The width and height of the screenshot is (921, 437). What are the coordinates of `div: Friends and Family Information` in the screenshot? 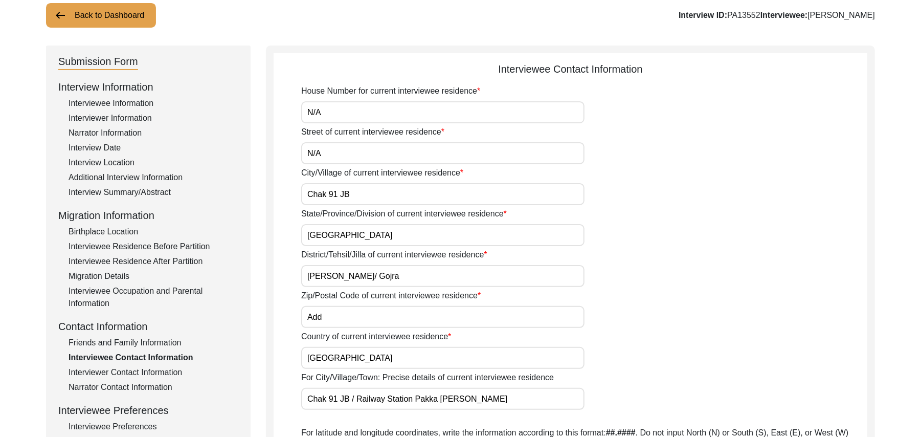 It's located at (153, 343).